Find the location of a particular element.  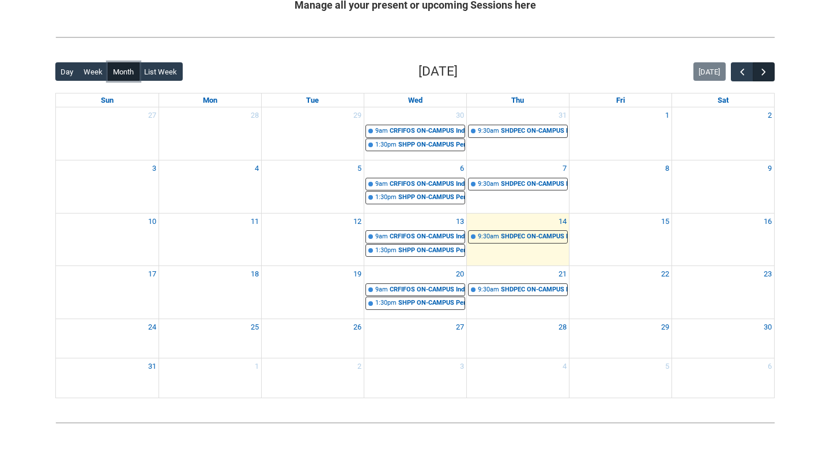

td: Go to August 10, 2025 is located at coordinates (107, 239).